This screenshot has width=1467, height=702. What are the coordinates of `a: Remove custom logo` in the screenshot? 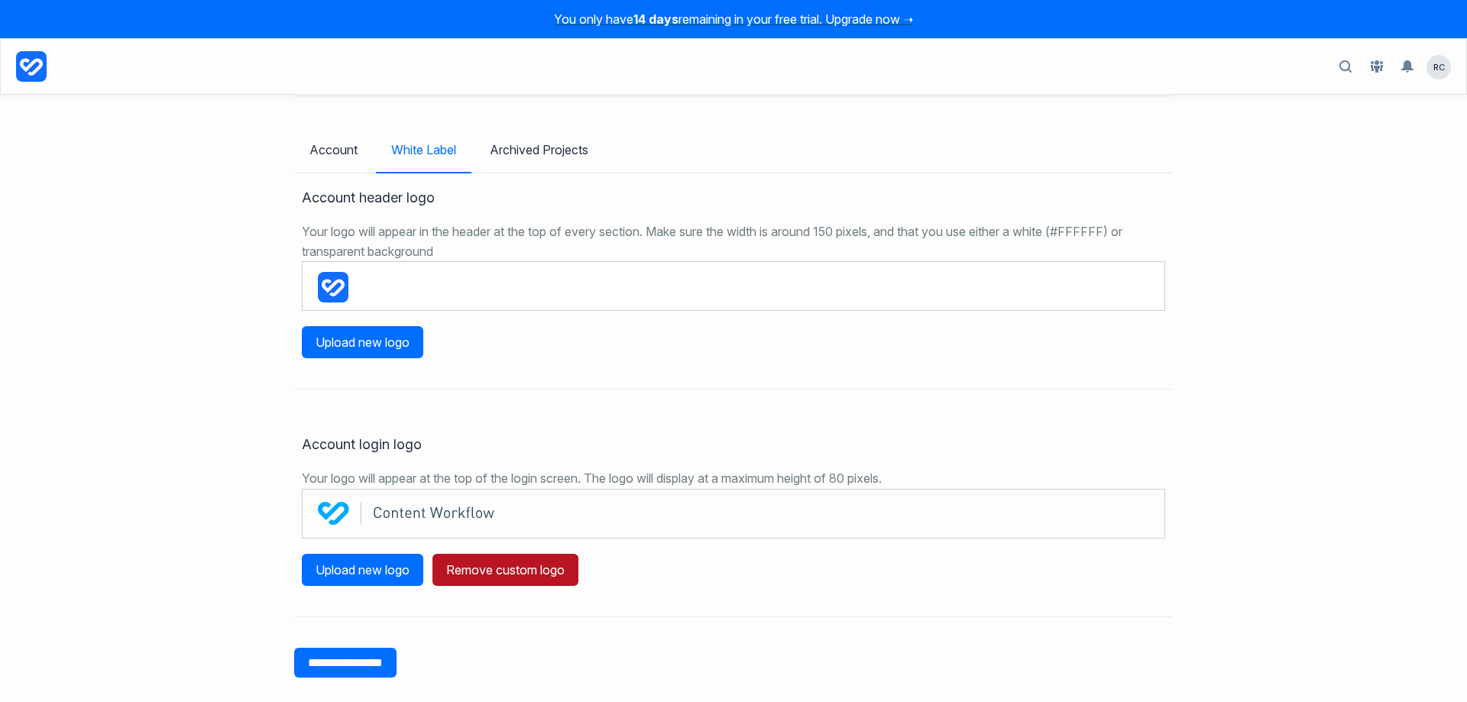 It's located at (505, 570).